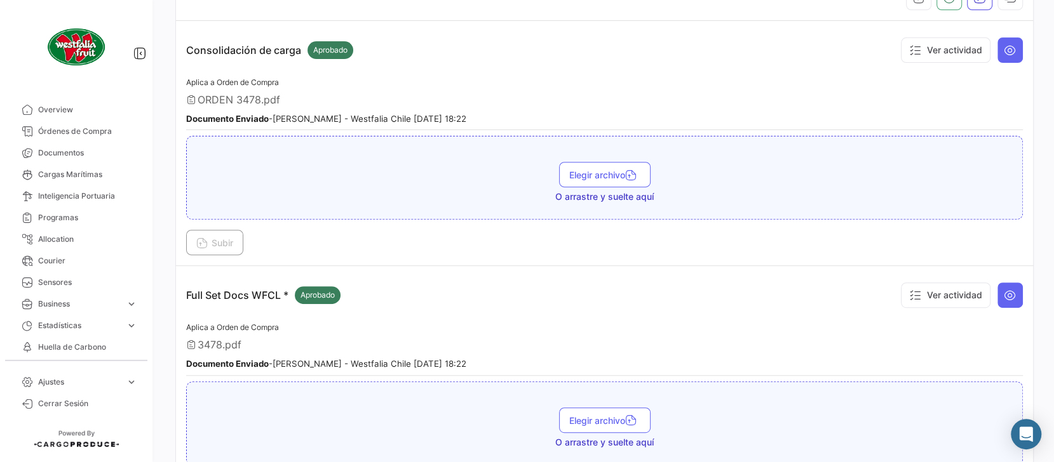 The height and width of the screenshot is (462, 1054). What do you see at coordinates (88, 153) in the screenshot?
I see `span: Documentos` at bounding box center [88, 153].